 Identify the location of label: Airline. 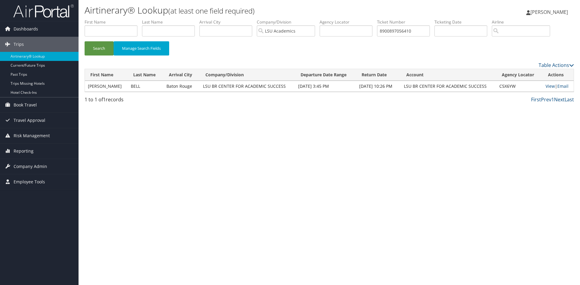
(523, 22).